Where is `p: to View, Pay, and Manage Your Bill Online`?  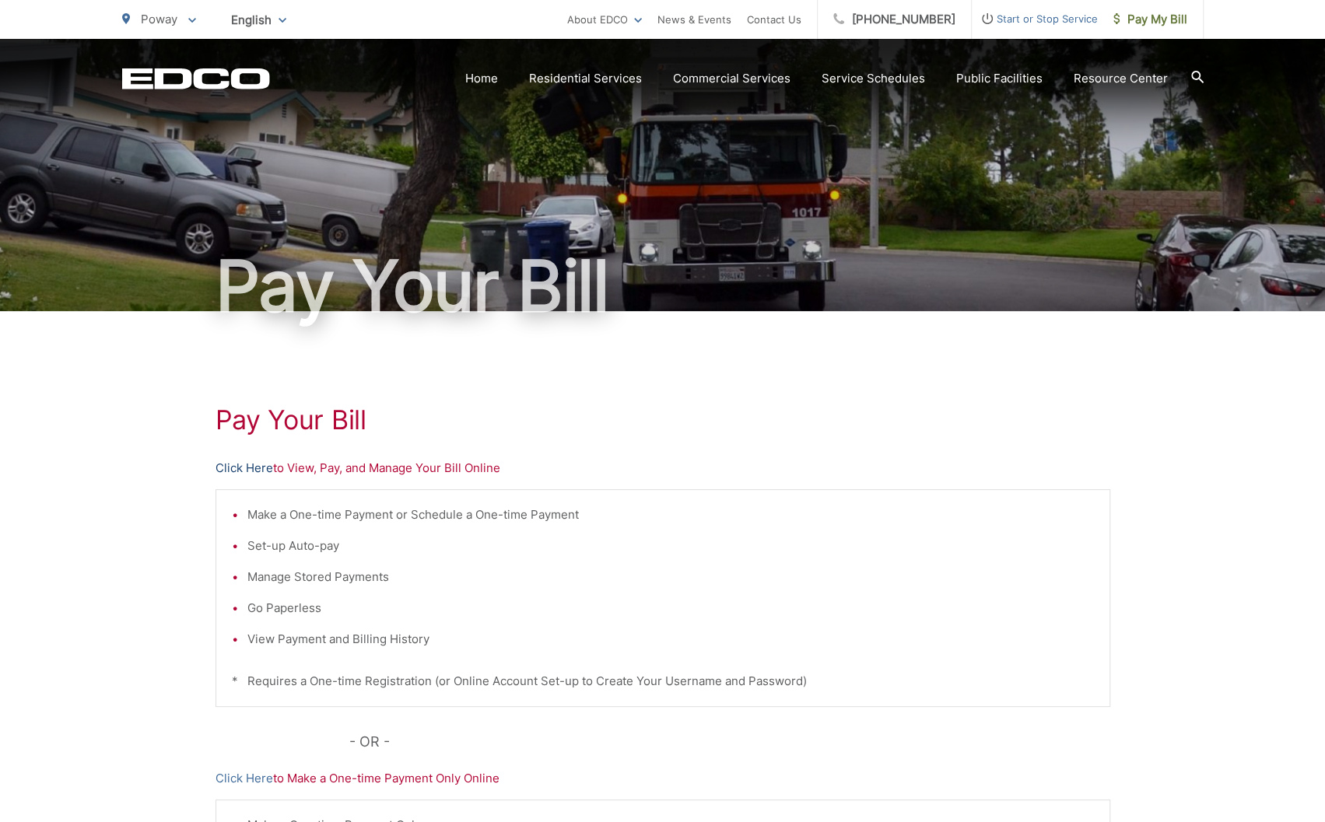
p: to View, Pay, and Manage Your Bill Online is located at coordinates (663, 468).